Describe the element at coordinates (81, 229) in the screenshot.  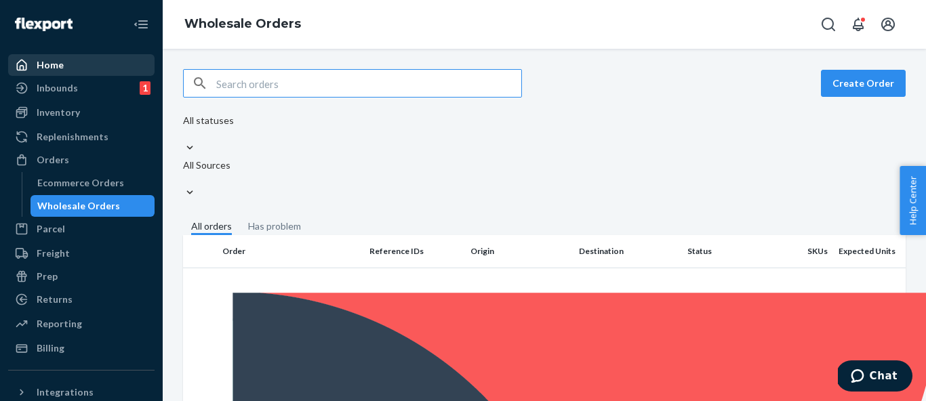
I see `a: Parcel` at that location.